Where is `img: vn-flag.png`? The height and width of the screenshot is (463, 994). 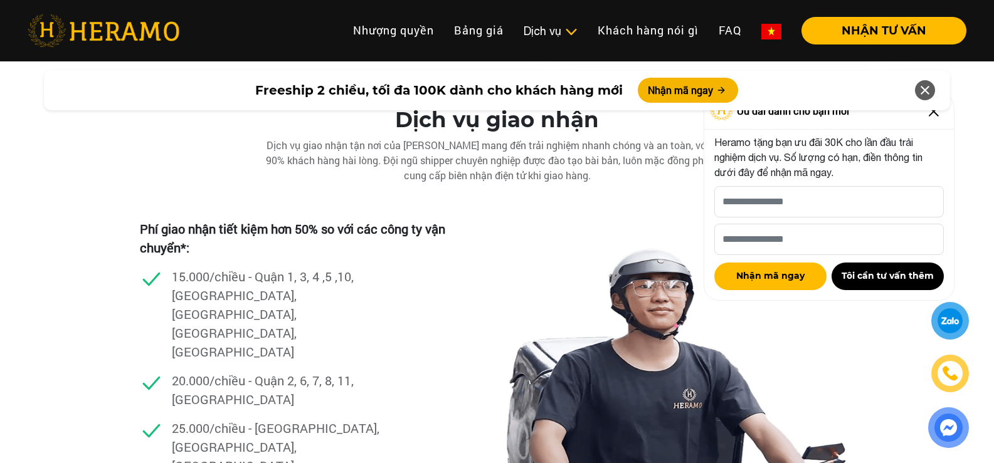
img: vn-flag.png is located at coordinates (771, 31).